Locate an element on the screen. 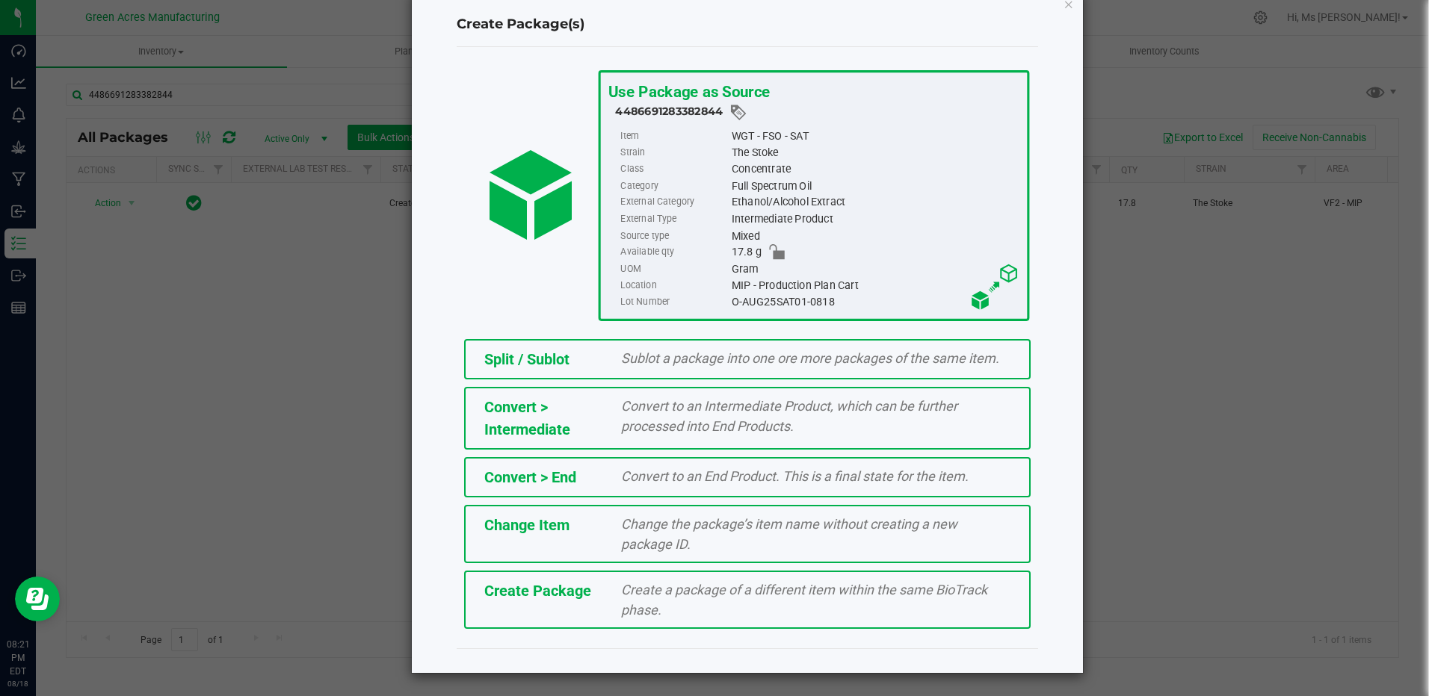  span: Create Package is located at coordinates (537, 591).